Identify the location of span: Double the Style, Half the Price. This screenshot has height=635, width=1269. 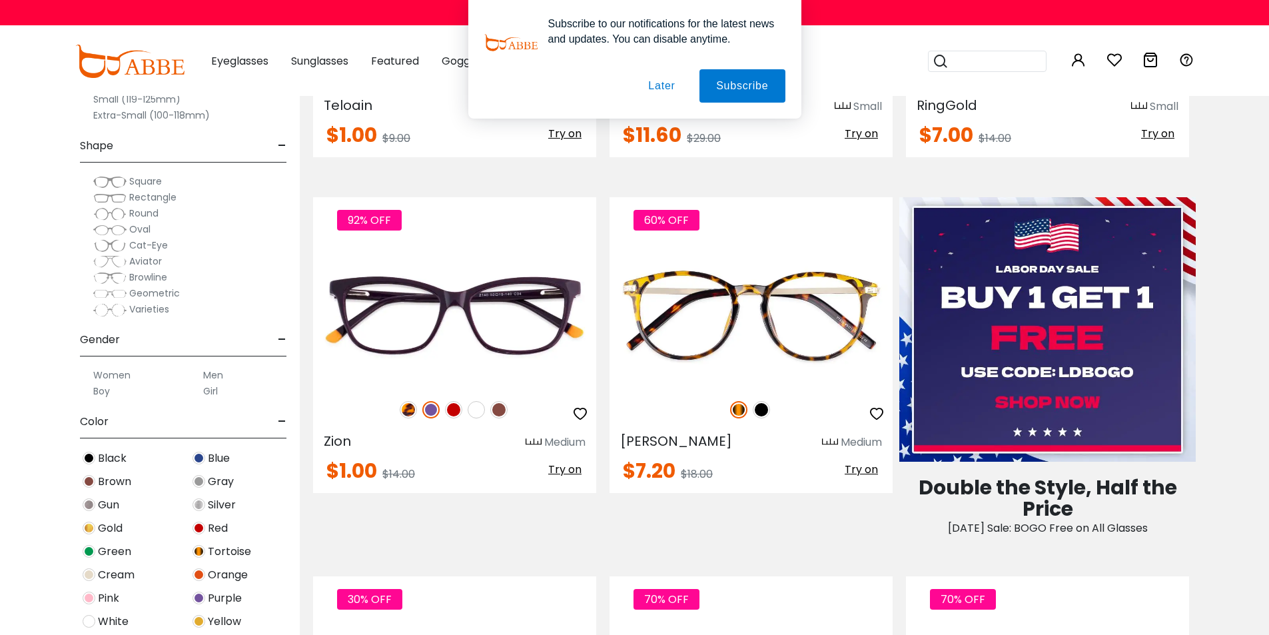
(1048, 498).